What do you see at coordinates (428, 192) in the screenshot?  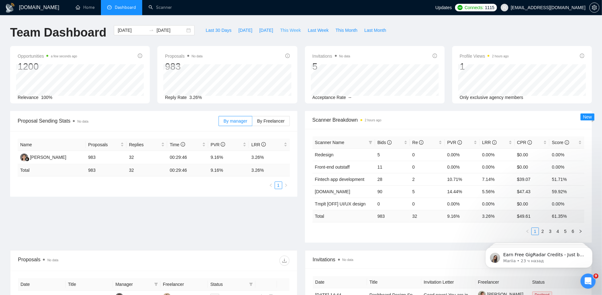 I see `td: 5` at bounding box center [428, 192].